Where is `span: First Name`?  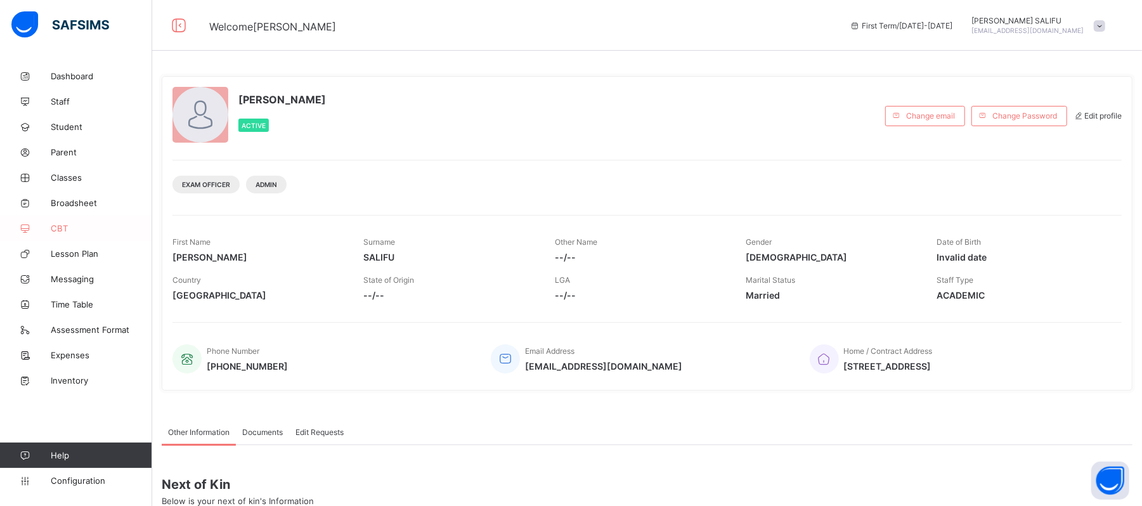 span: First Name is located at coordinates (192, 242).